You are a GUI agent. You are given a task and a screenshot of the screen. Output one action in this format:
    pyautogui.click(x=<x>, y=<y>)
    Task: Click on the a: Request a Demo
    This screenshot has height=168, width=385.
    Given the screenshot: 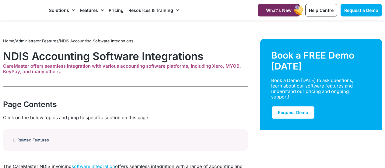 What is the action you would take?
    pyautogui.click(x=361, y=10)
    